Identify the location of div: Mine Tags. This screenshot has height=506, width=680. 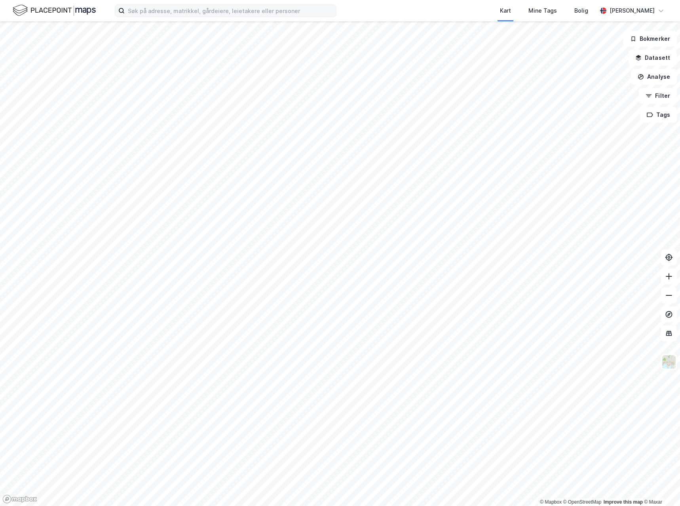
(543, 11).